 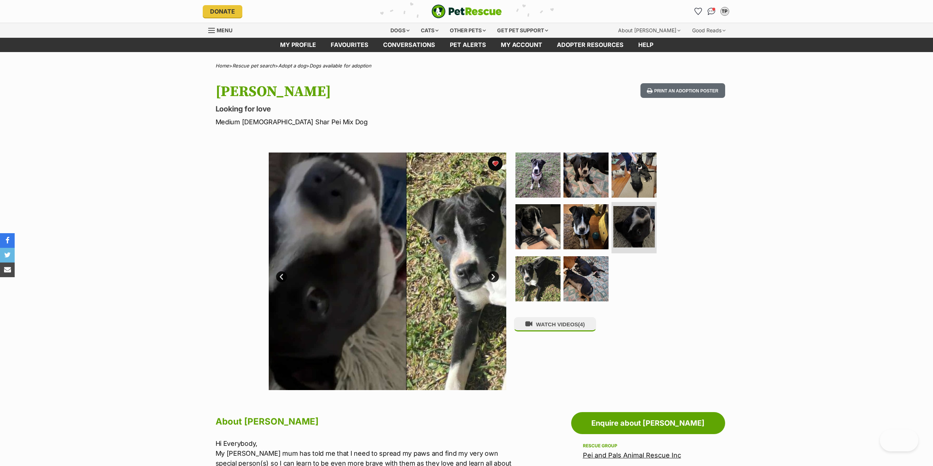 I want to click on a: Dogs available for adoption, so click(x=340, y=66).